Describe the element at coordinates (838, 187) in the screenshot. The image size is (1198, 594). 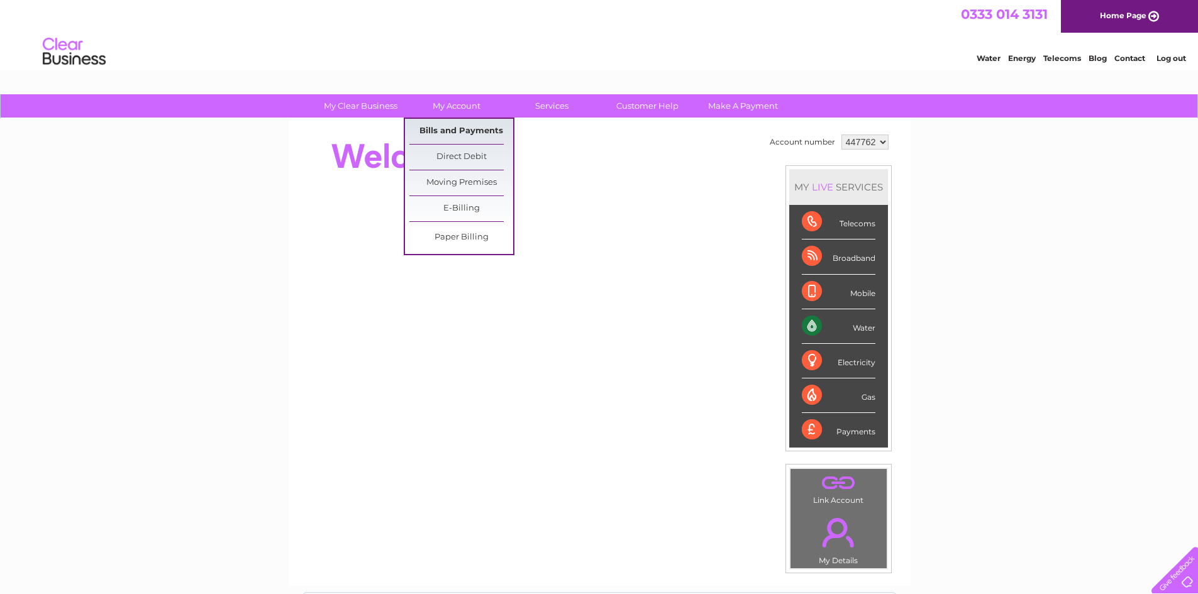
I see `div: MY SERVICES` at that location.